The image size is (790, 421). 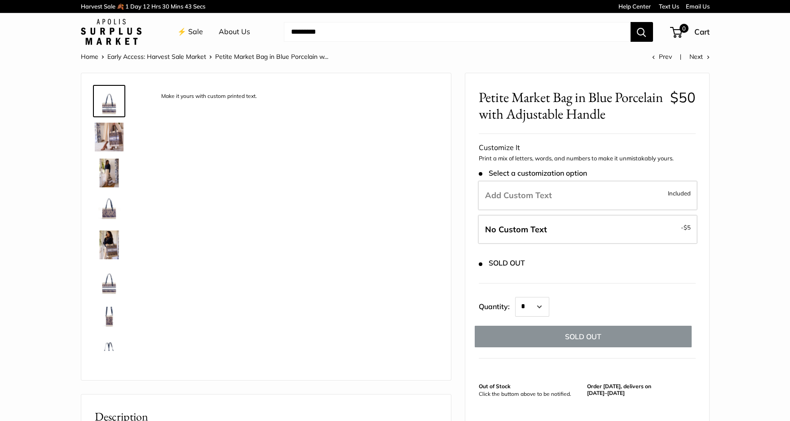 I want to click on input: Search..., so click(x=457, y=32).